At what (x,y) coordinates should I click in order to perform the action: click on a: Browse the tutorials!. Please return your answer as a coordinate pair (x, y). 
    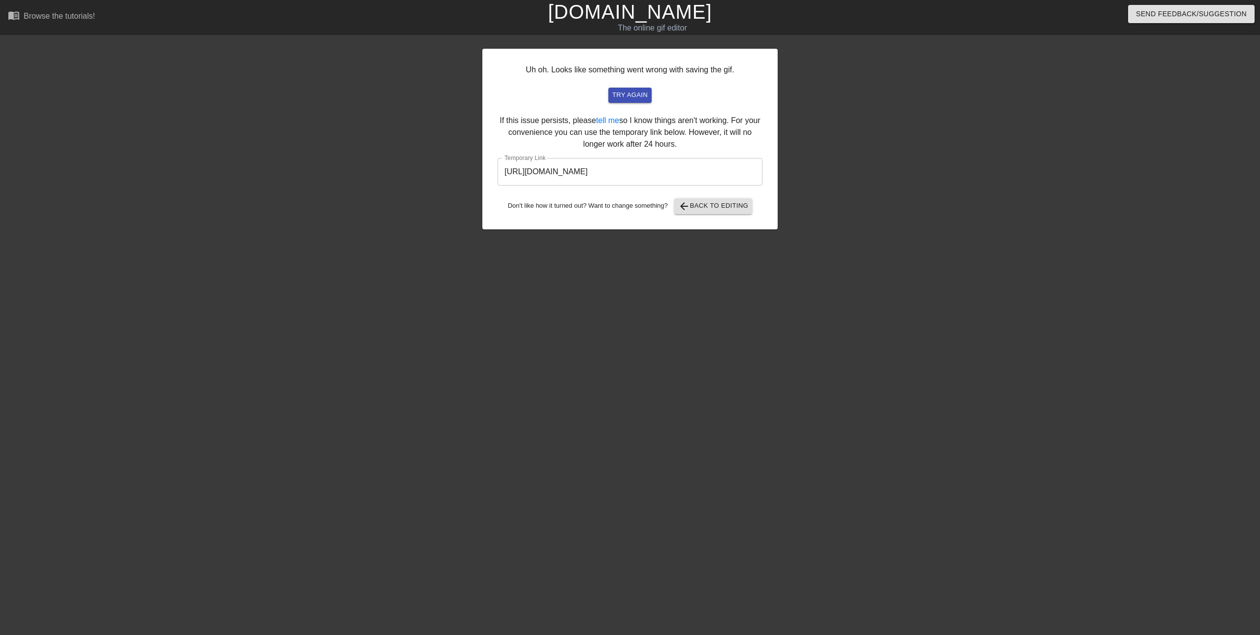
    Looking at the image, I should click on (51, 17).